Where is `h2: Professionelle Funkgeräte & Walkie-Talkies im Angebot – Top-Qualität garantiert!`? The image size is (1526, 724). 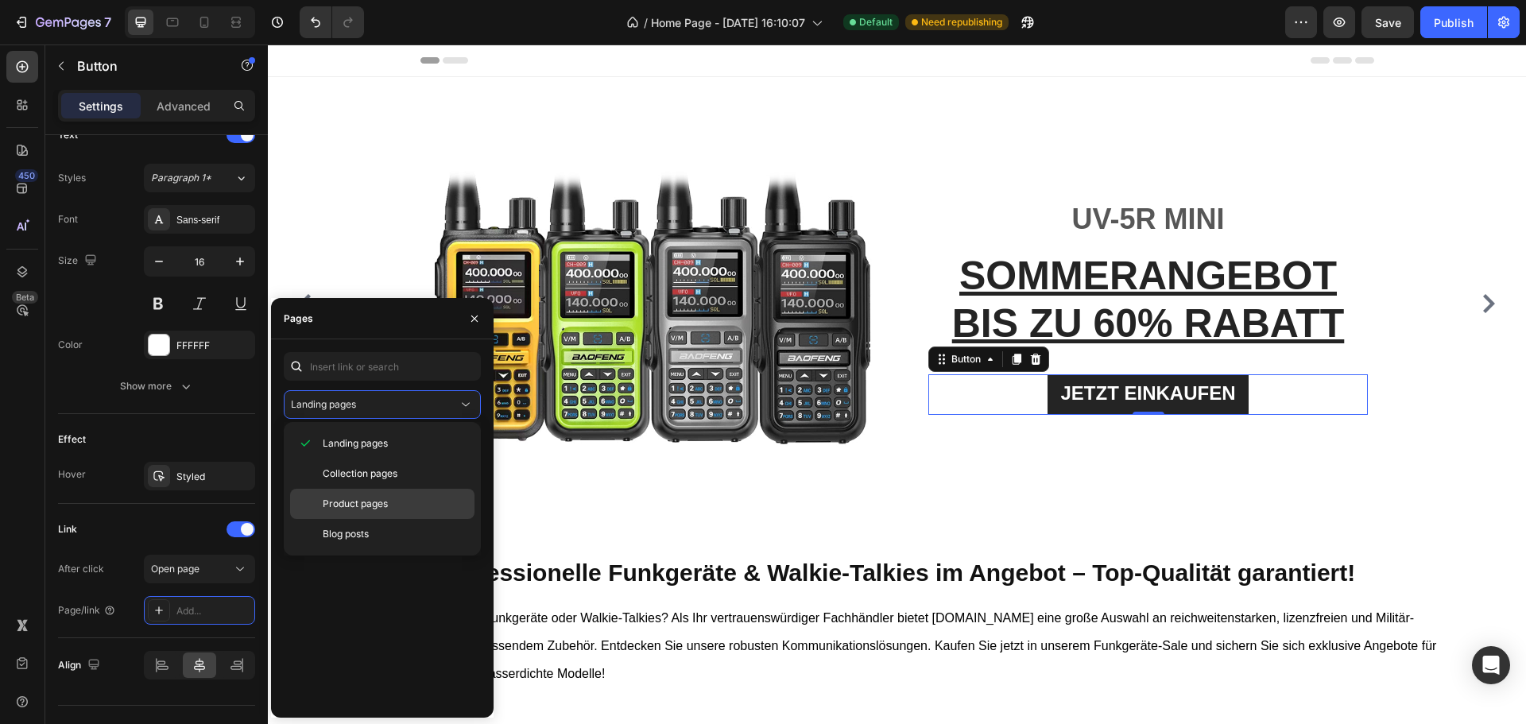 h2: Professionelle Funkgeräte & Walkie-Talkies im Angebot – Top-Qualität garantiert! is located at coordinates (629, 528).